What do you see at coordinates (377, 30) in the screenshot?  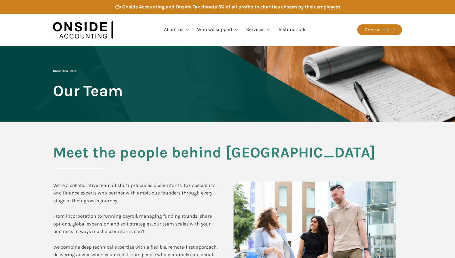 I see `div: Contact Us` at bounding box center [377, 30].